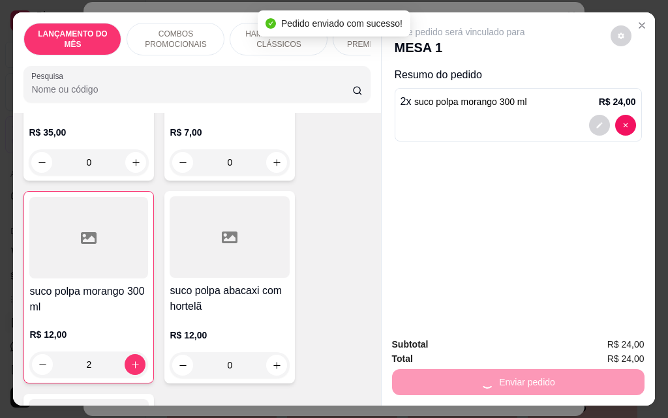  I want to click on p: Resumo do pedido, so click(518, 75).